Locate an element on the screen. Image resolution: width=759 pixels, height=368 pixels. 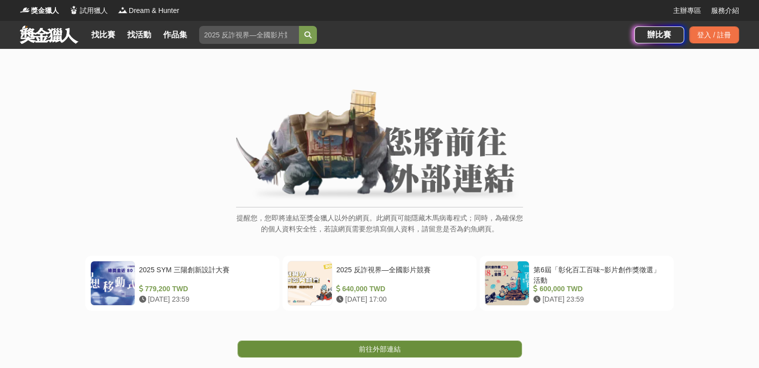
a: 找活動 is located at coordinates (139, 35).